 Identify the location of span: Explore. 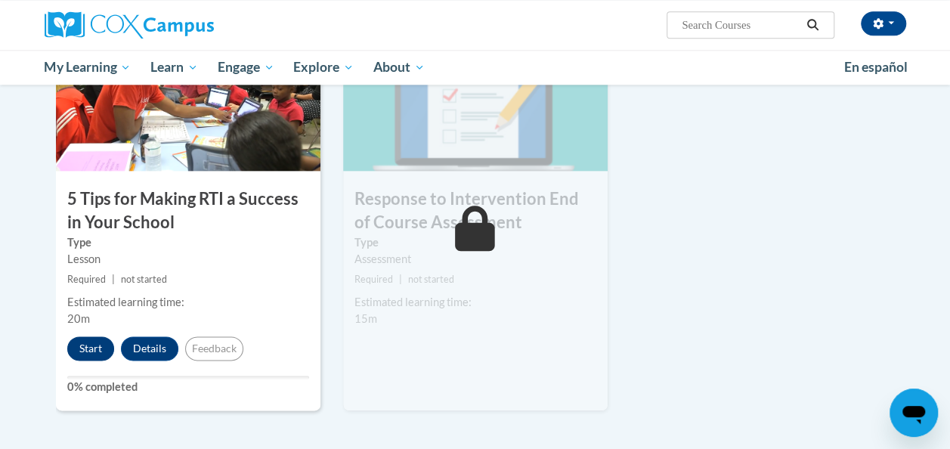
(323, 67).